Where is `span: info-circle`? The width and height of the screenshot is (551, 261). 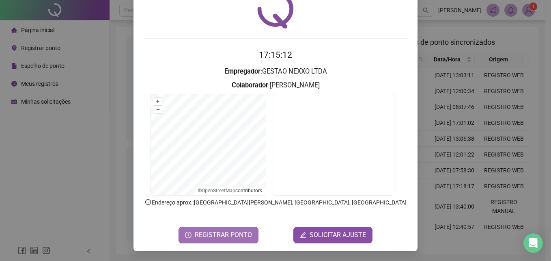 span: info-circle is located at coordinates (148, 202).